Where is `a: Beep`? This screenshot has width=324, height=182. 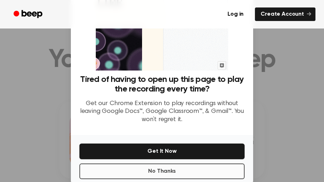
a: Beep is located at coordinates (28, 14).